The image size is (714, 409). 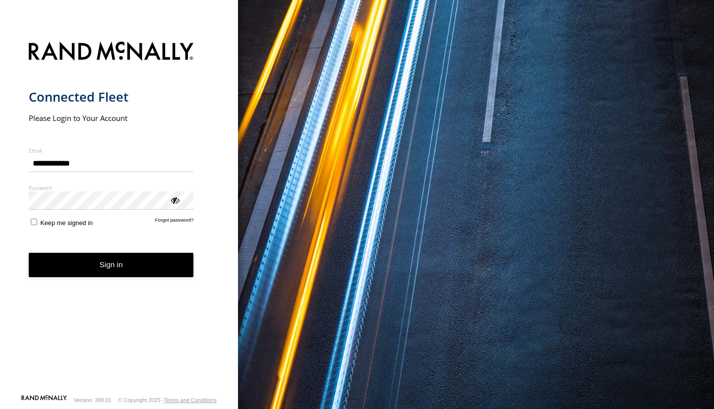 What do you see at coordinates (111, 97) in the screenshot?
I see `h1: Connected Fleet` at bounding box center [111, 97].